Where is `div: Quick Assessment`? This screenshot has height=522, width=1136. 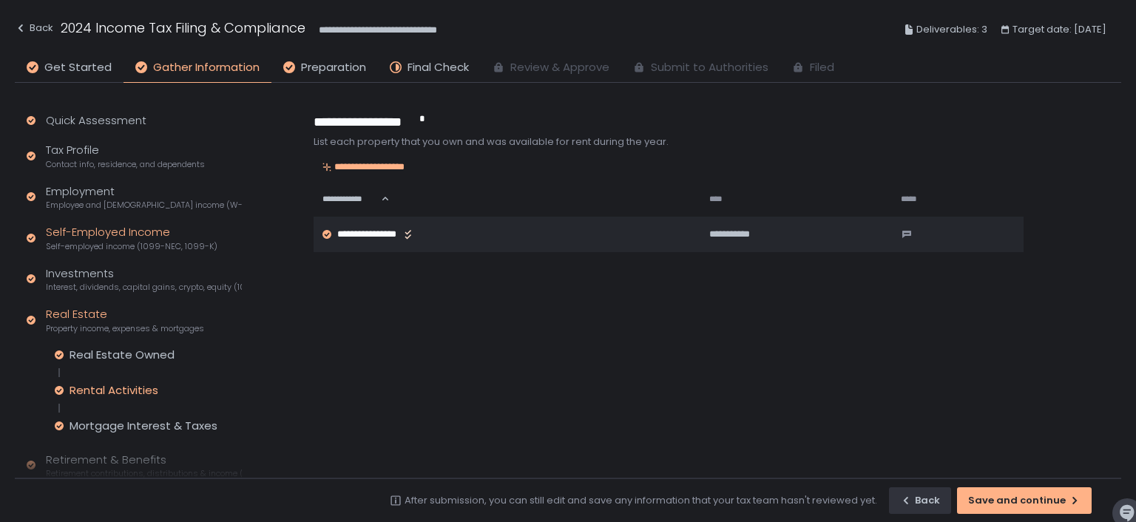
div: Quick Assessment is located at coordinates (96, 121).